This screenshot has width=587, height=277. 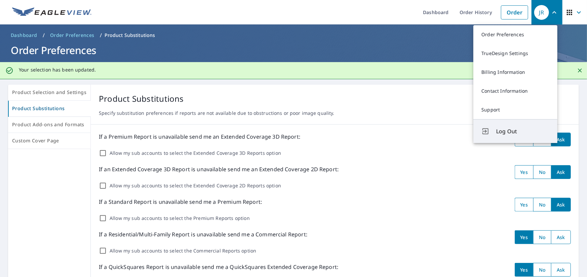 I want to click on p: If a Residential/Multi-Family Report is unavailable send me a Commercial Report:, so click(x=203, y=237).